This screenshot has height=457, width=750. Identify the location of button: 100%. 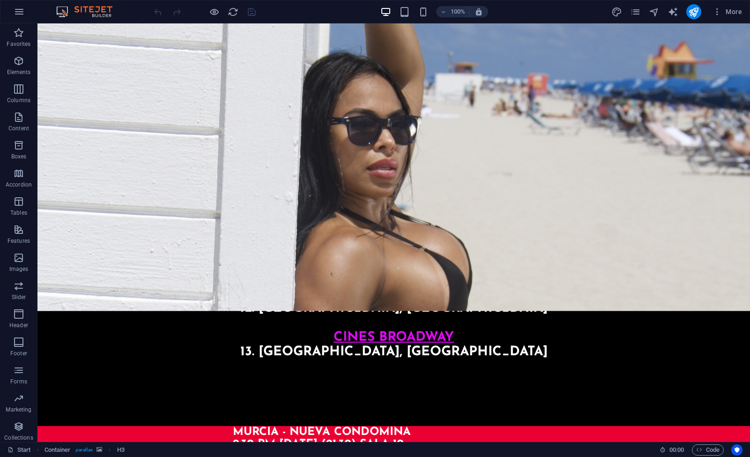
(453, 12).